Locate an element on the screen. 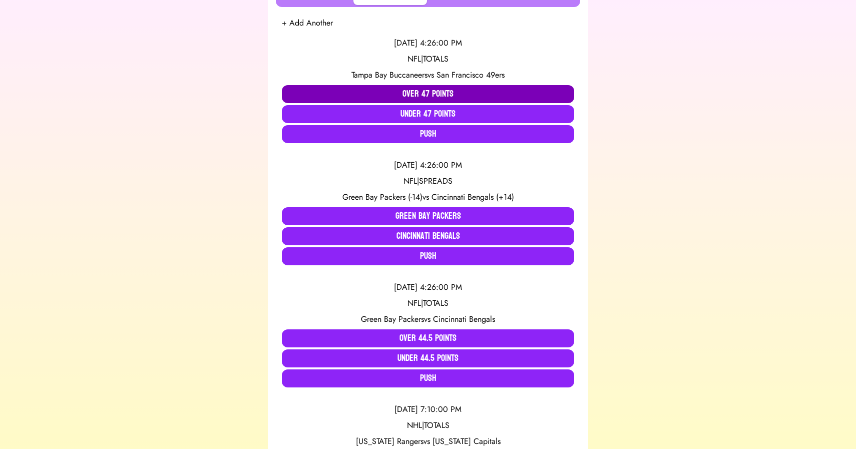  button: Under 47 Points is located at coordinates (428, 114).